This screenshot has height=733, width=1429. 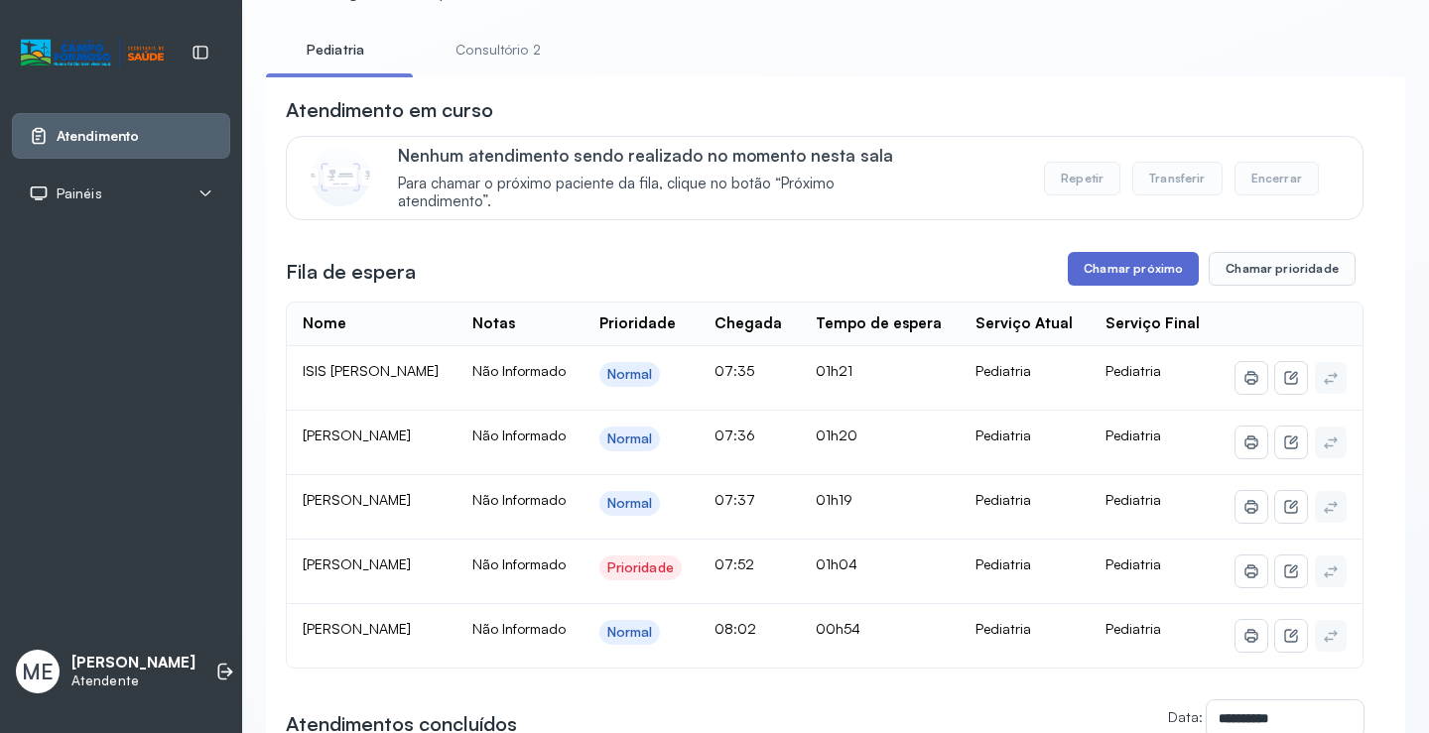 I want to click on span: 07:35, so click(x=734, y=370).